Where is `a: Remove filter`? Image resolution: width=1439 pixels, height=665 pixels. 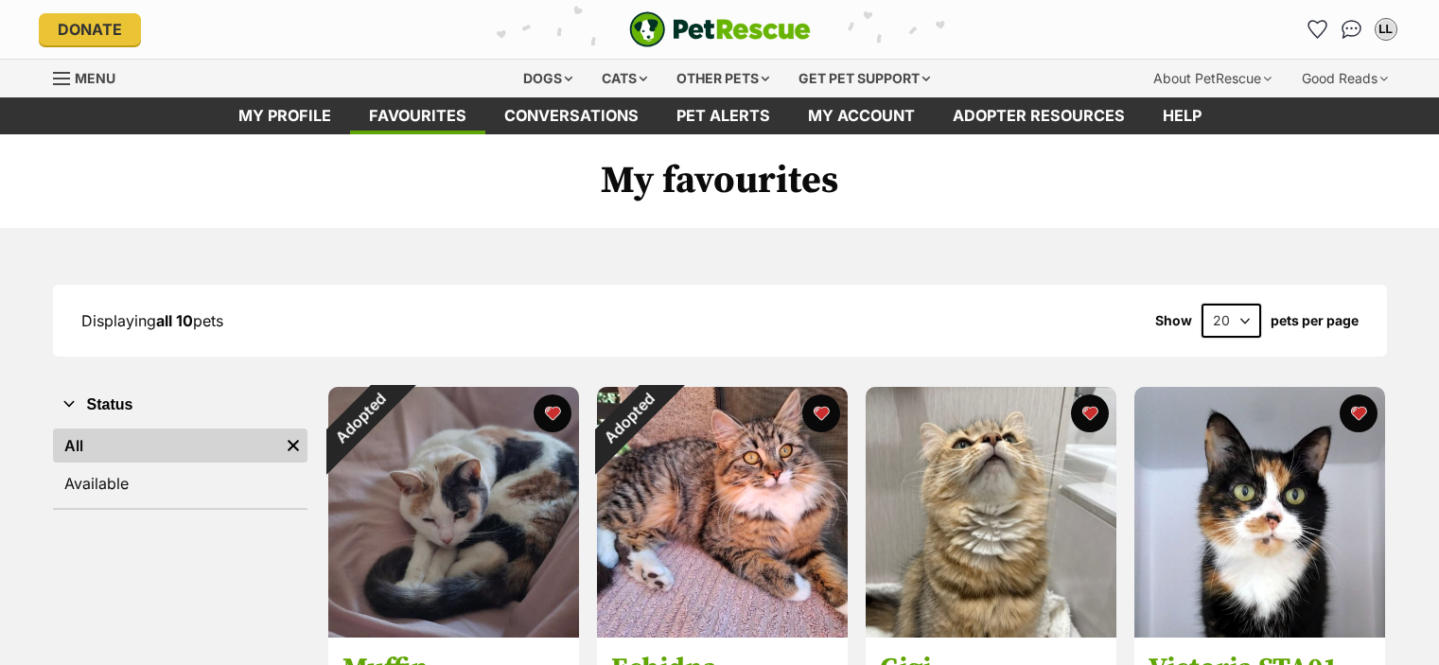
a: Remove filter is located at coordinates (293, 446).